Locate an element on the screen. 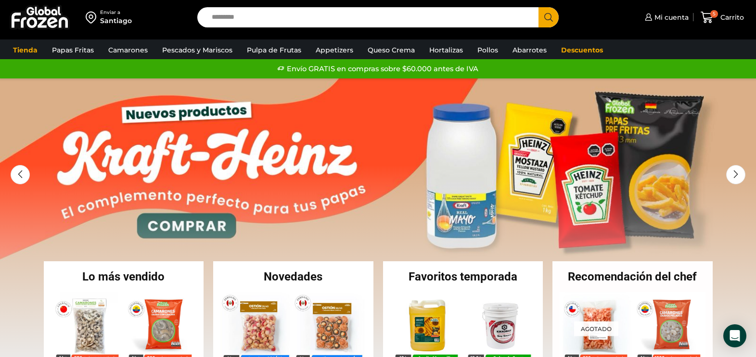 The width and height of the screenshot is (756, 357). h2: Favoritos temporada is located at coordinates (463, 277).